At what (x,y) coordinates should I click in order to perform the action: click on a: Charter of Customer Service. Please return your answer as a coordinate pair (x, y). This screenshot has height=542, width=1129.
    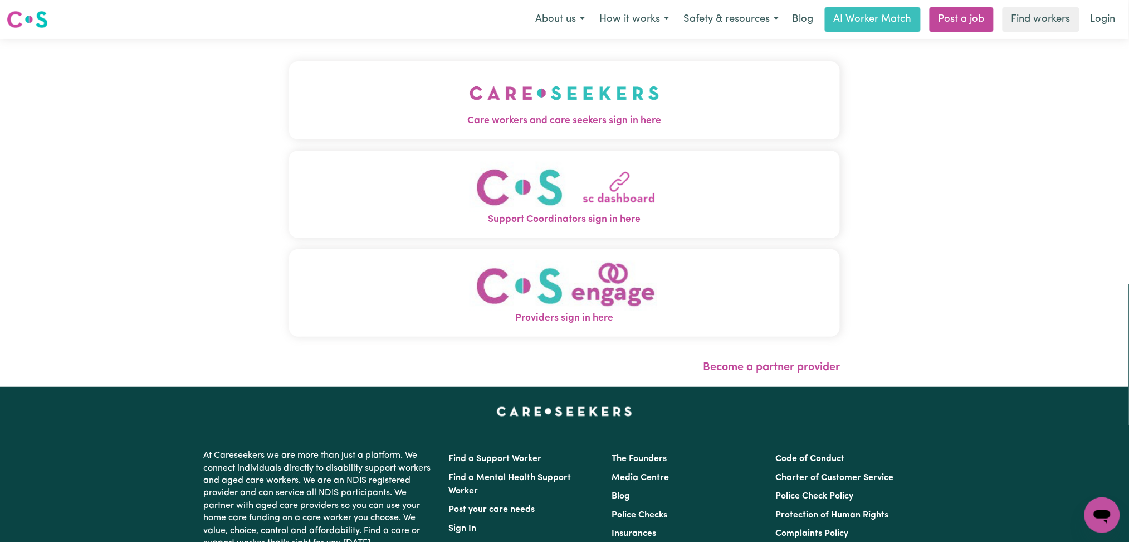
    Looking at the image, I should click on (835, 477).